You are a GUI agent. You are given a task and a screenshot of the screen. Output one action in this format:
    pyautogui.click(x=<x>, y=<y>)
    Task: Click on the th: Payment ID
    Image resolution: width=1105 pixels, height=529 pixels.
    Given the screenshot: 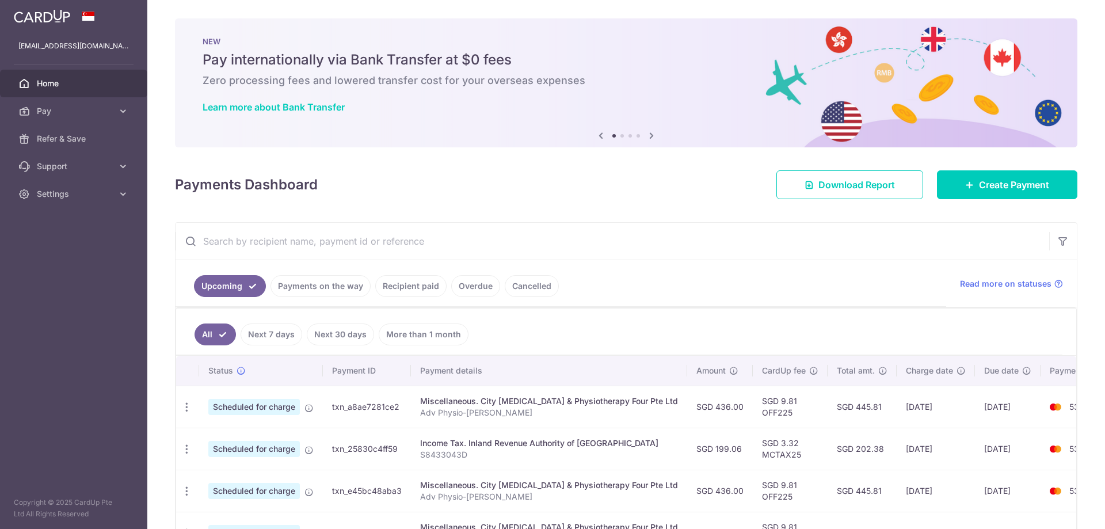 What is the action you would take?
    pyautogui.click(x=367, y=371)
    